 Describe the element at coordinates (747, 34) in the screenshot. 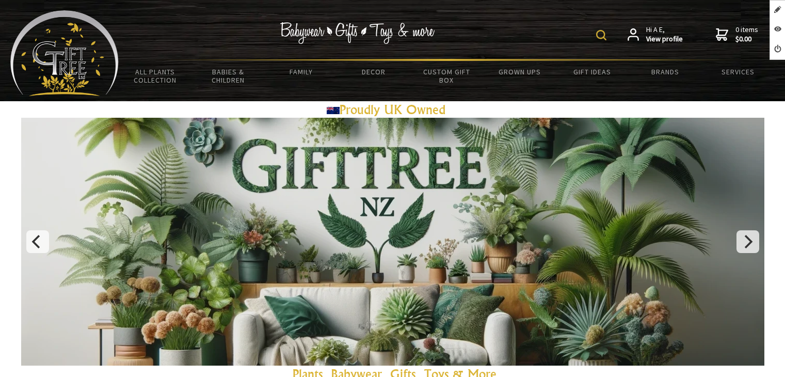

I see `span: 0 items` at that location.